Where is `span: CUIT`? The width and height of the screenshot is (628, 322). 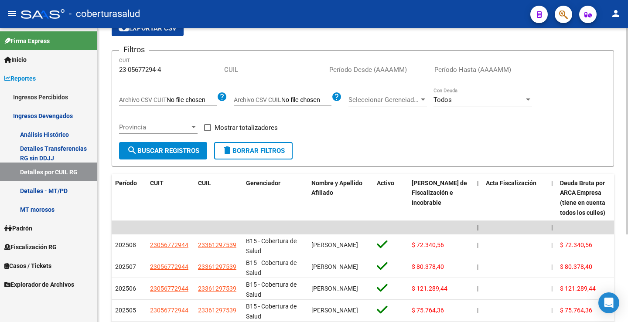
span: CUIT is located at coordinates (157, 183).